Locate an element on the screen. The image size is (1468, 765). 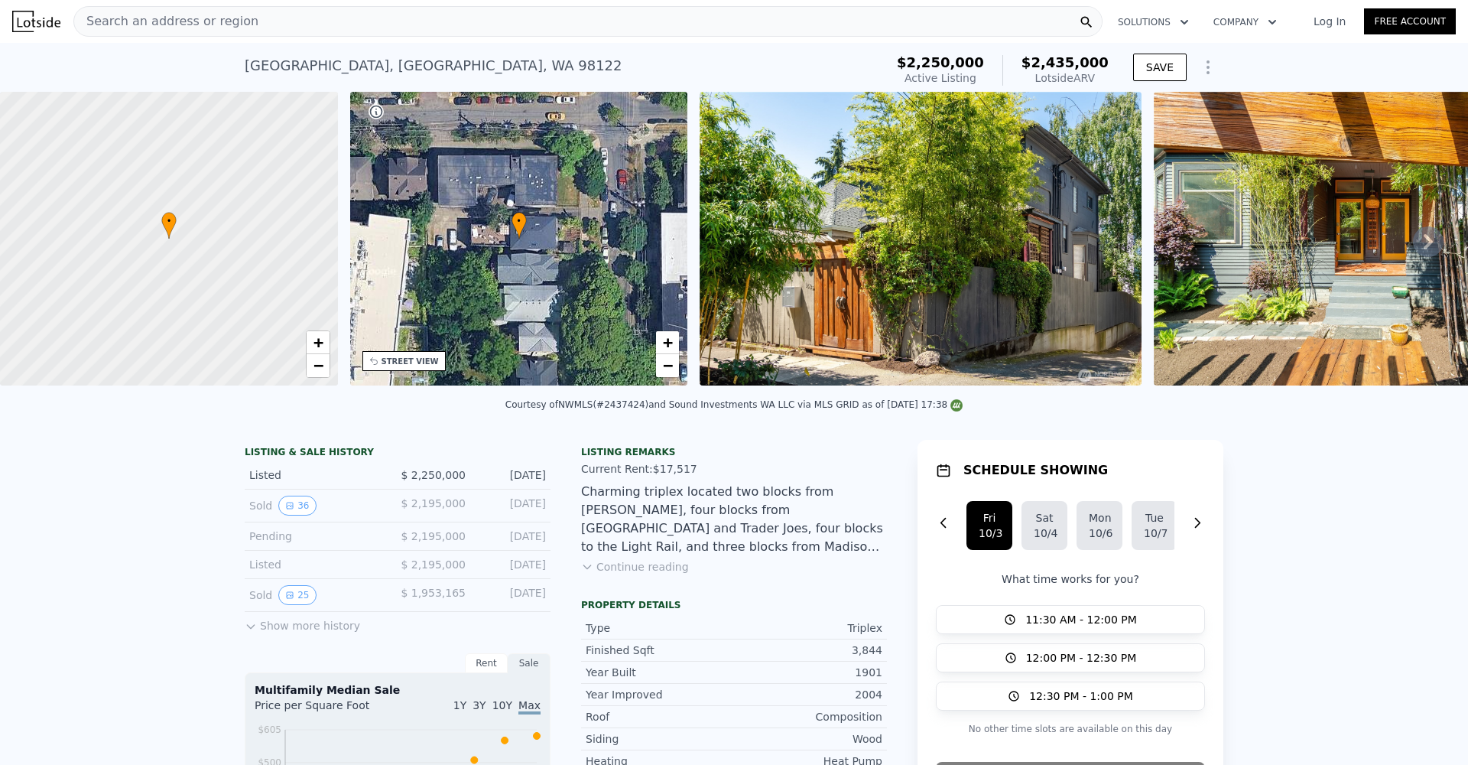
div: Fri is located at coordinates (989, 518).